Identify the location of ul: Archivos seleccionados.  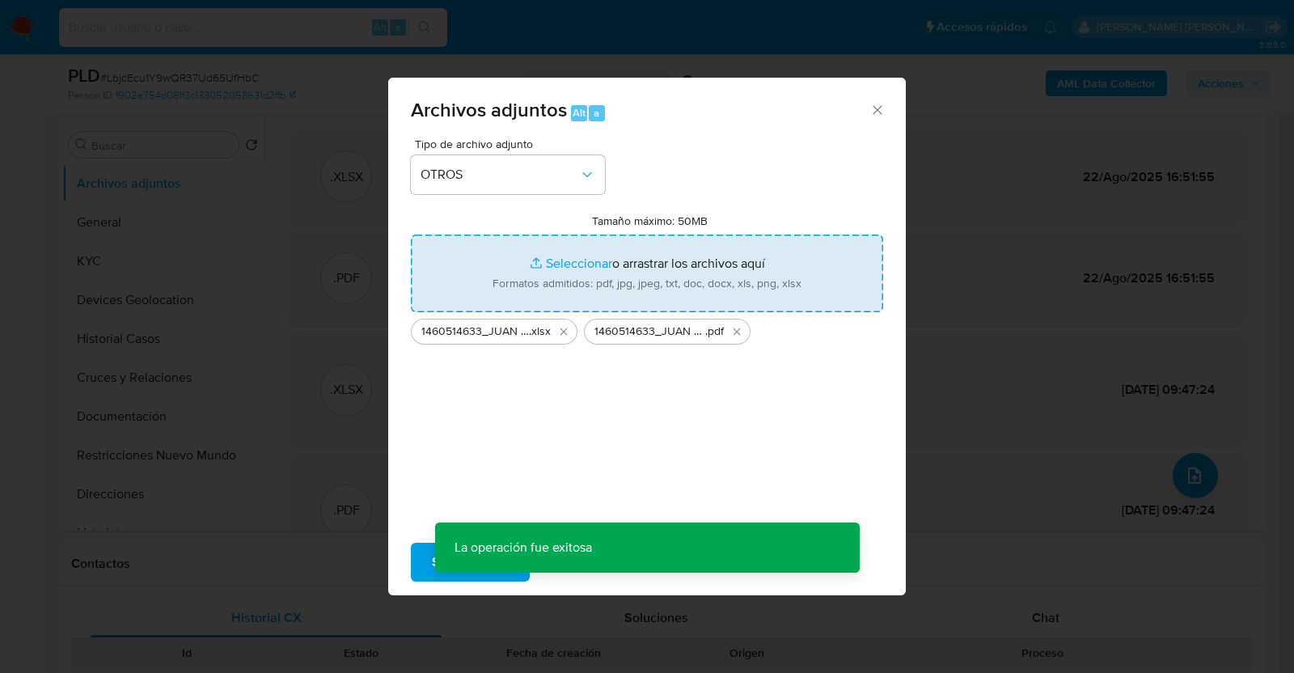
(647, 328).